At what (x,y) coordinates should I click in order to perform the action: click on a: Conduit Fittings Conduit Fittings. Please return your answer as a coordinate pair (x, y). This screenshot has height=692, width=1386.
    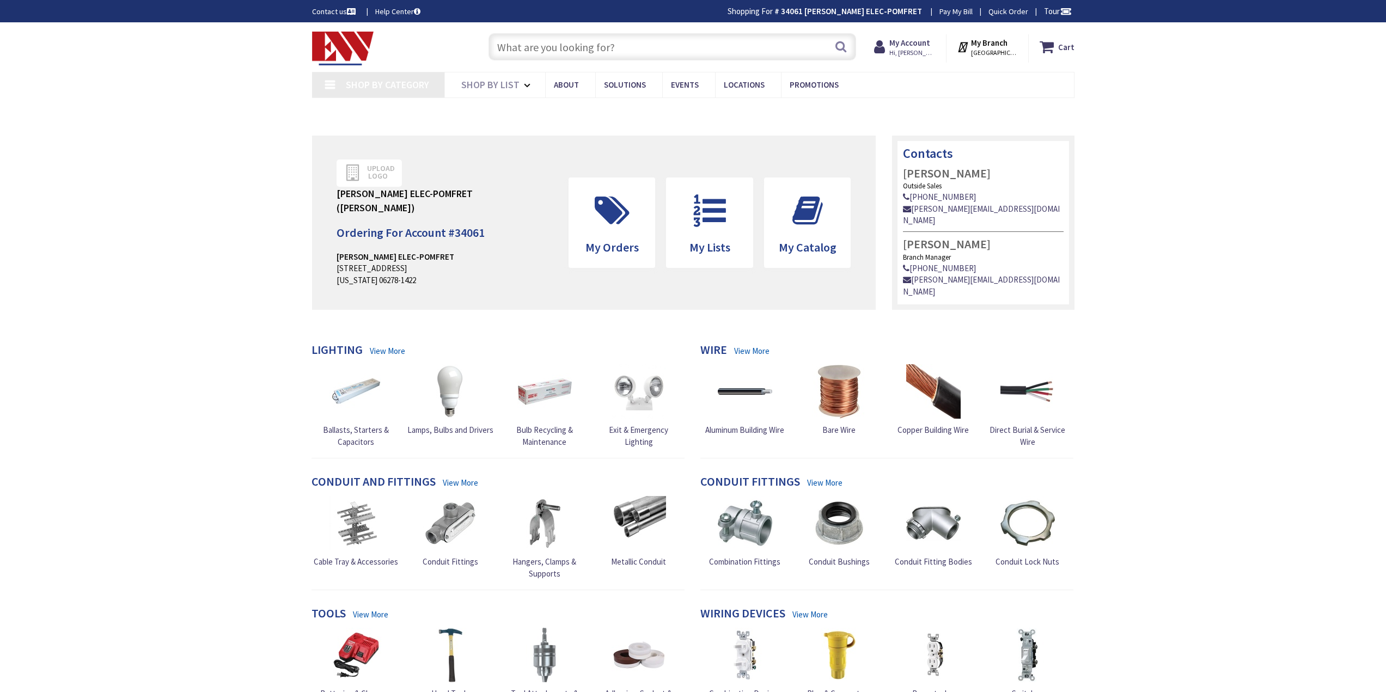
    Looking at the image, I should click on (451, 532).